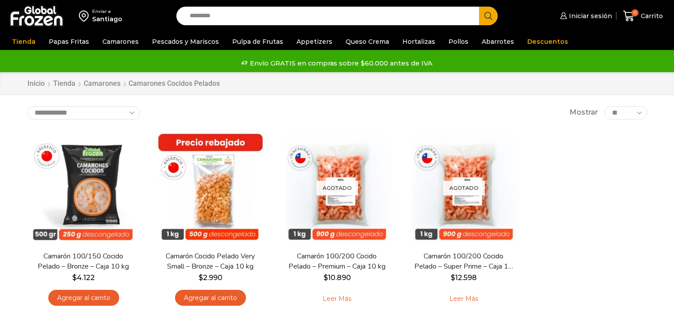 The width and height of the screenshot is (674, 323). Describe the element at coordinates (585, 16) in the screenshot. I see `a: Iniciar sesión` at that location.